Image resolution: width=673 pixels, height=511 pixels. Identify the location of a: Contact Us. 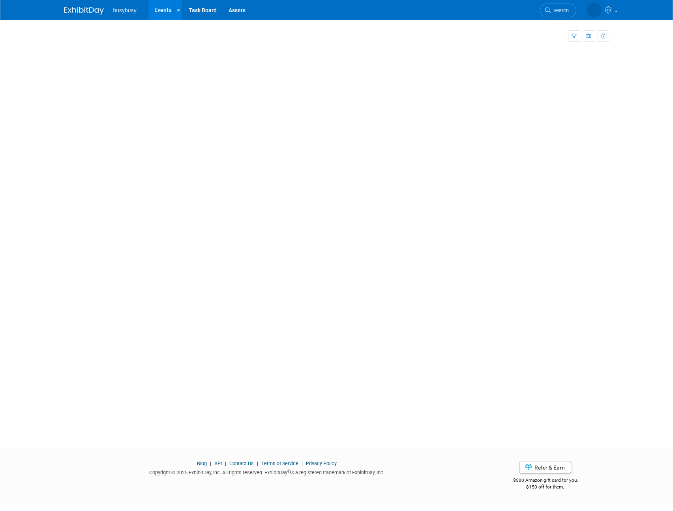
(242, 463).